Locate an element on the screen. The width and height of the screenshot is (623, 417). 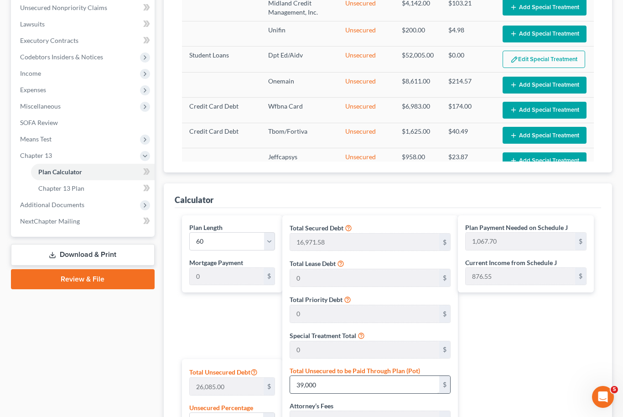
td: $214.57 is located at coordinates (468, 84).